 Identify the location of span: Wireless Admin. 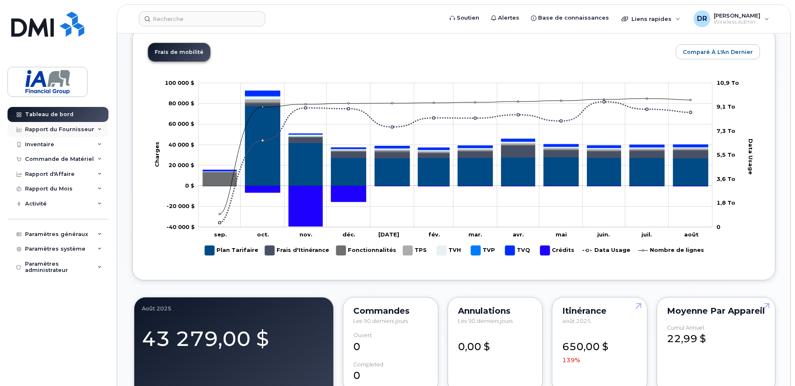
(737, 22).